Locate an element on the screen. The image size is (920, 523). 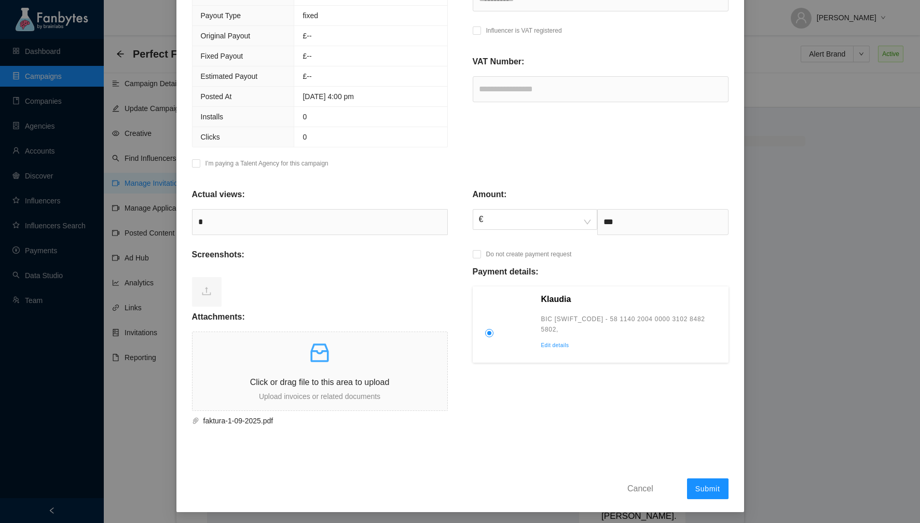
p: Amount: is located at coordinates (490, 195).